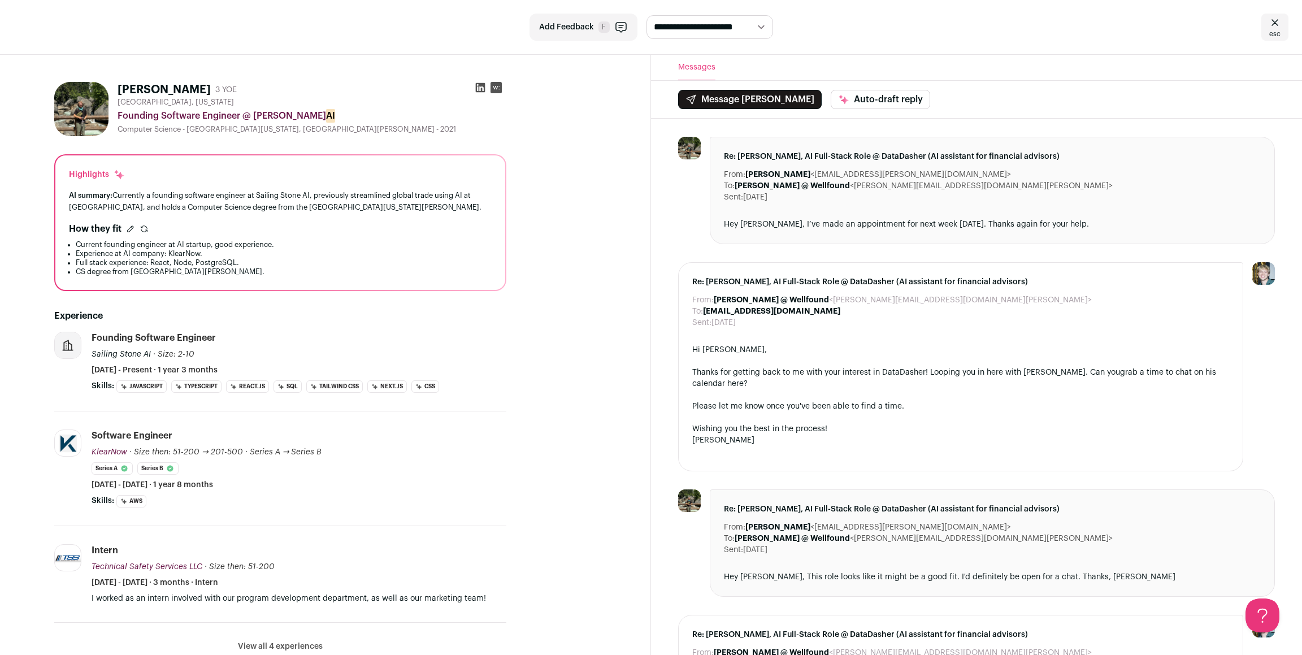 Image resolution: width=1302 pixels, height=655 pixels. Describe the element at coordinates (105, 550) in the screenshot. I see `div: Intern` at that location.